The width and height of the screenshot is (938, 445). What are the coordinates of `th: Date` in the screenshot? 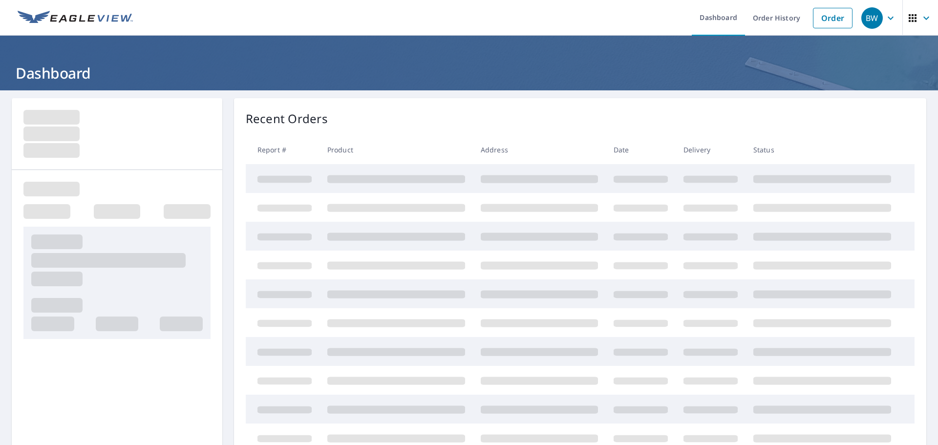 It's located at (641, 150).